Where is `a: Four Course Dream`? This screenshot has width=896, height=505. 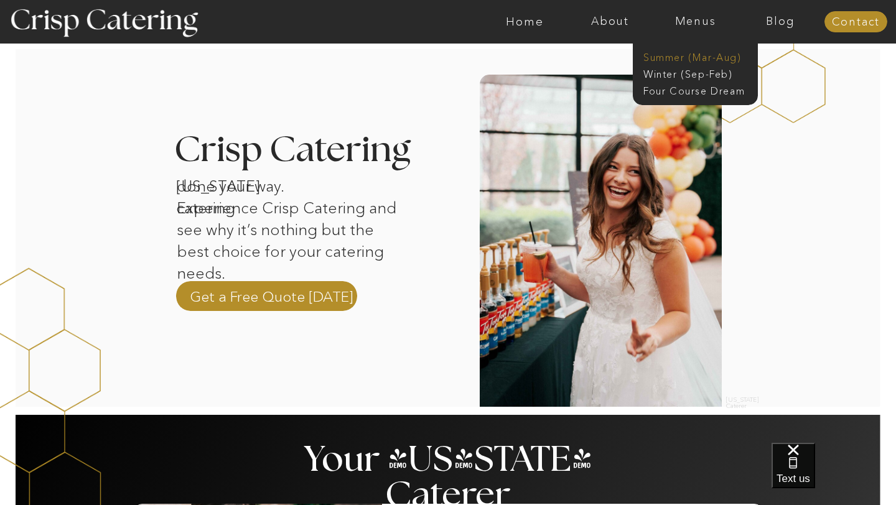 a: Four Course Dream is located at coordinates (699, 90).